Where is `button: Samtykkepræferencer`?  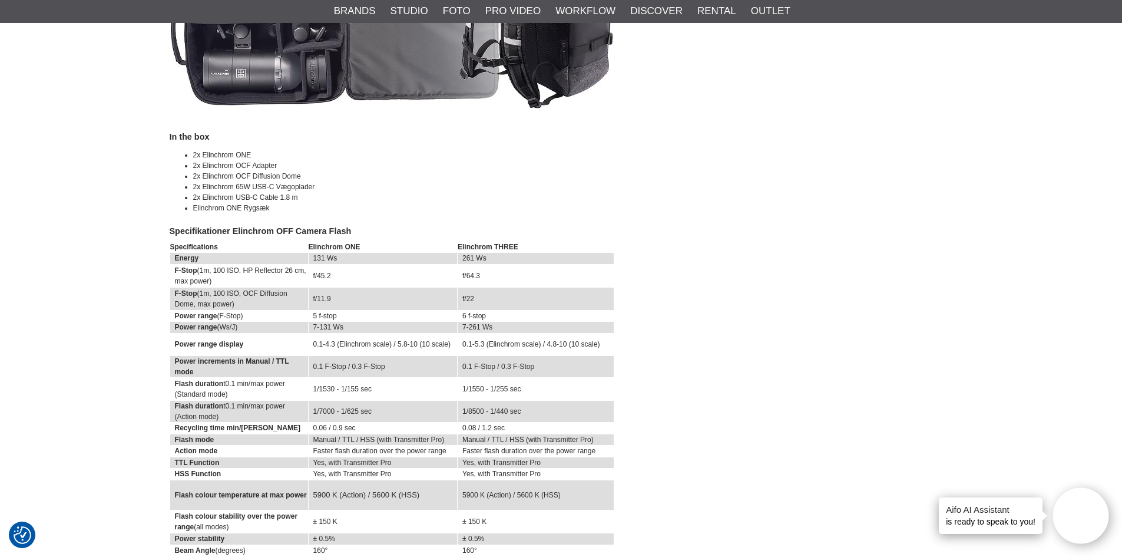 button: Samtykkepræferencer is located at coordinates (22, 535).